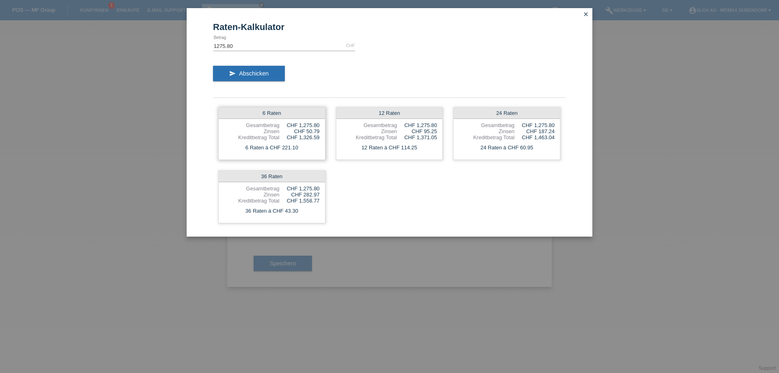 This screenshot has height=373, width=779. I want to click on div: 12 Raten, so click(390, 113).